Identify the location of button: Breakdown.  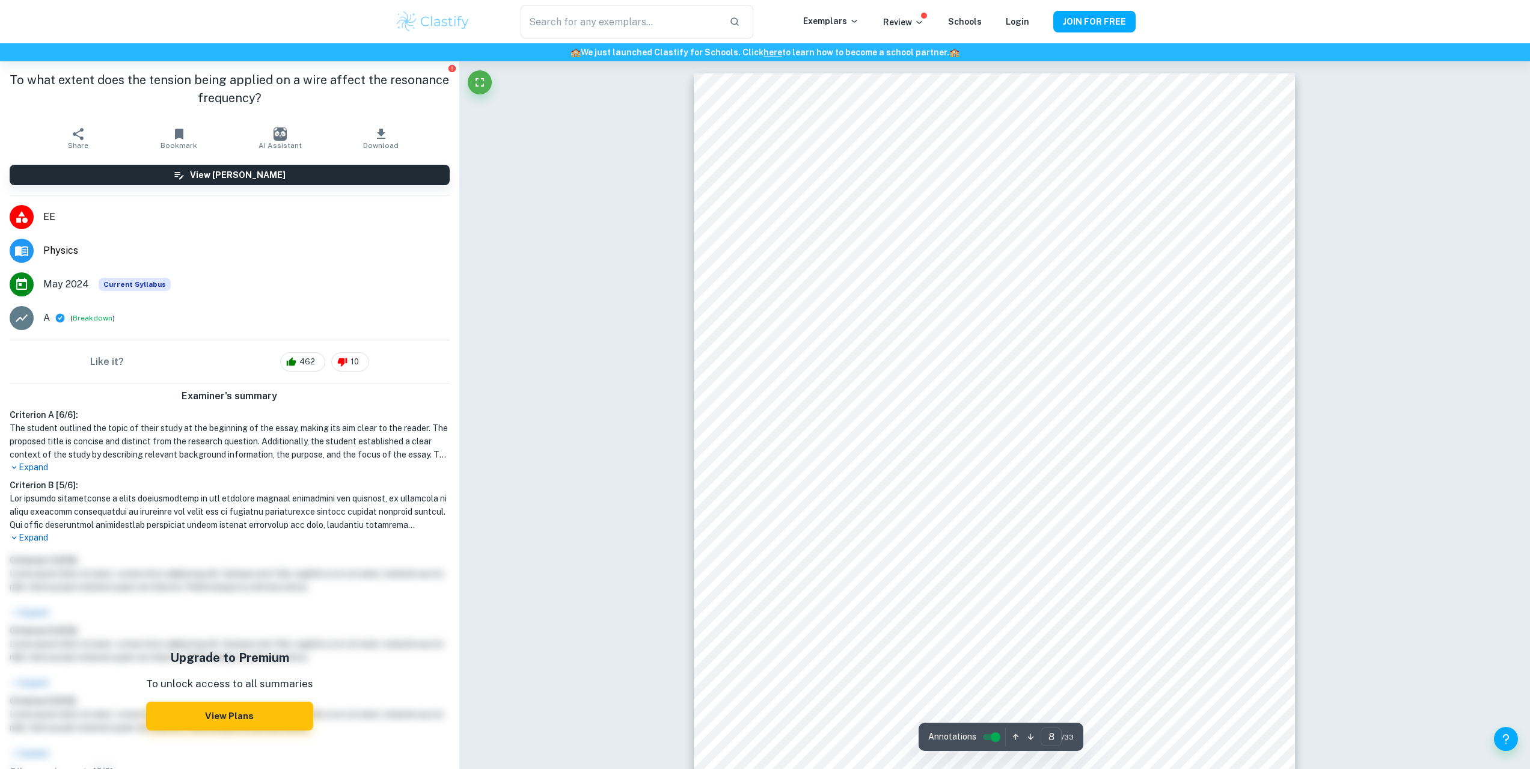
(93, 318).